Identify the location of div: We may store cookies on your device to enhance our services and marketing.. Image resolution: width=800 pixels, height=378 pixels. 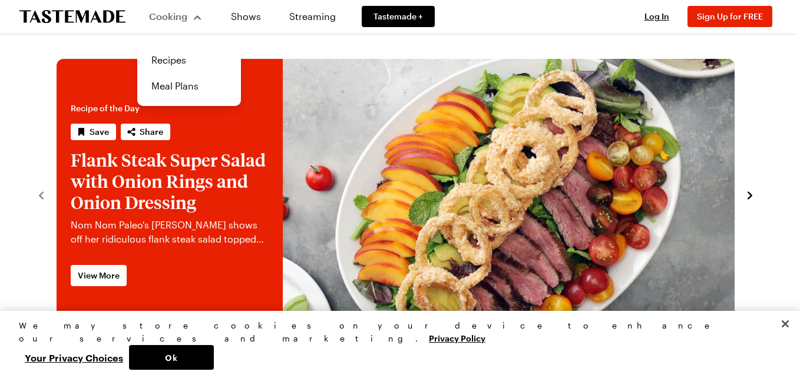
(394, 332).